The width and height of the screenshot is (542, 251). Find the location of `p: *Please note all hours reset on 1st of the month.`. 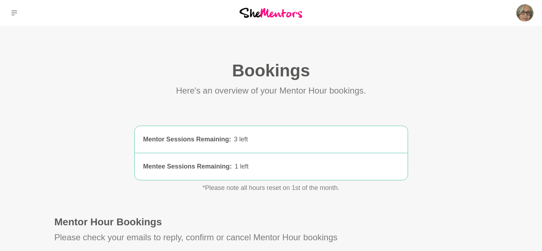

p: *Please note all hours reset on 1st of the month. is located at coordinates (271, 187).